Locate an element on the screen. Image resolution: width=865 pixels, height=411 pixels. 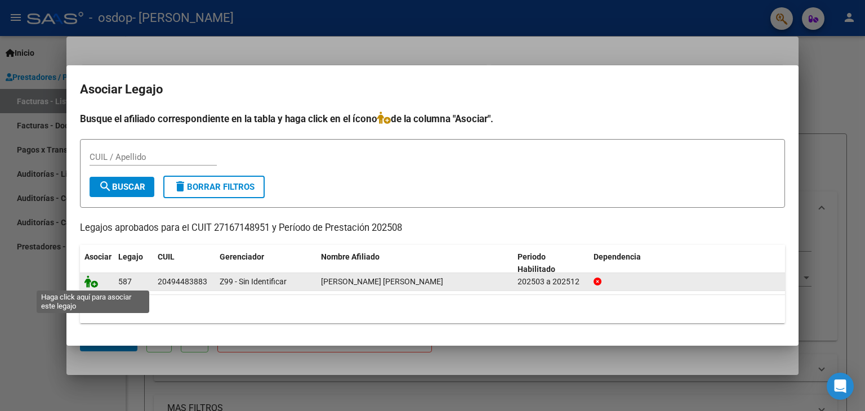
mat-icon: delete is located at coordinates (180, 187).